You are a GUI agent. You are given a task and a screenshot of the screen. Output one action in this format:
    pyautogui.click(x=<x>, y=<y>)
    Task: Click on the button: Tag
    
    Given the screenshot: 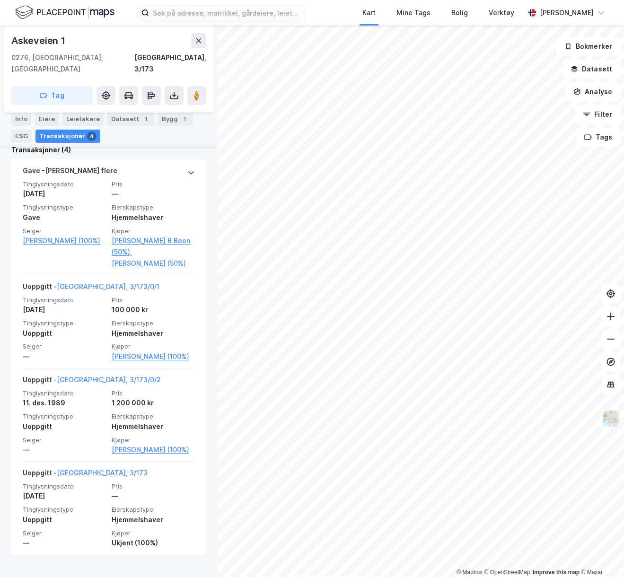 What is the action you would take?
    pyautogui.click(x=52, y=96)
    